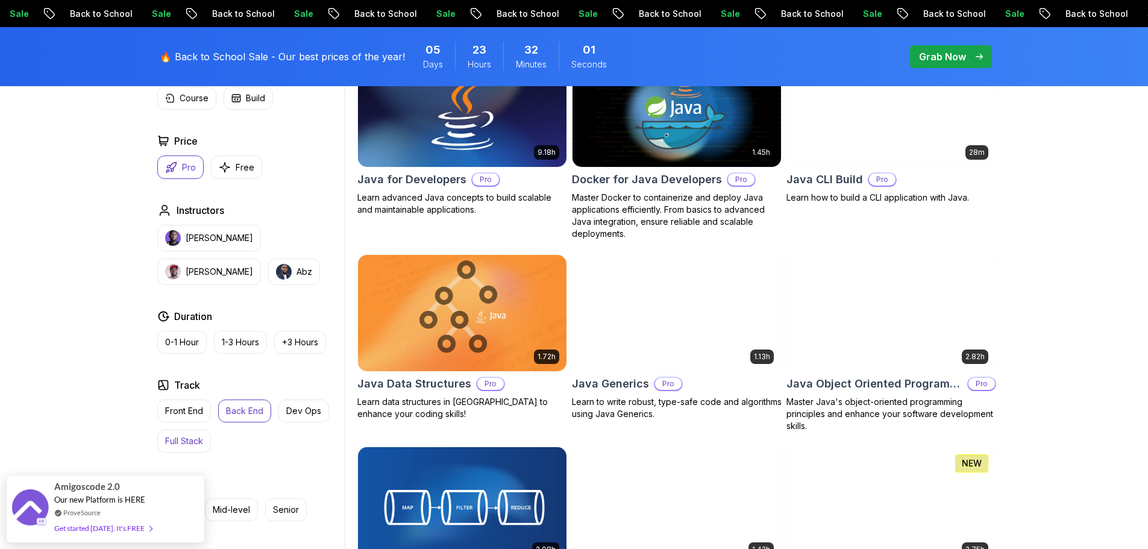 Image resolution: width=1148 pixels, height=549 pixels. I want to click on span: 5 Days, so click(433, 50).